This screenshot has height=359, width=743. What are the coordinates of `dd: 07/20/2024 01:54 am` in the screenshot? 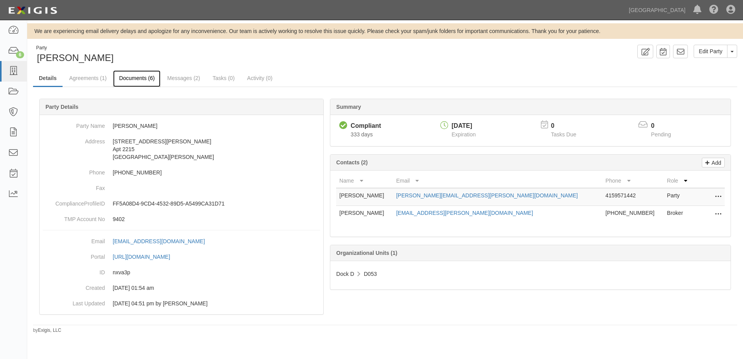 It's located at (181, 288).